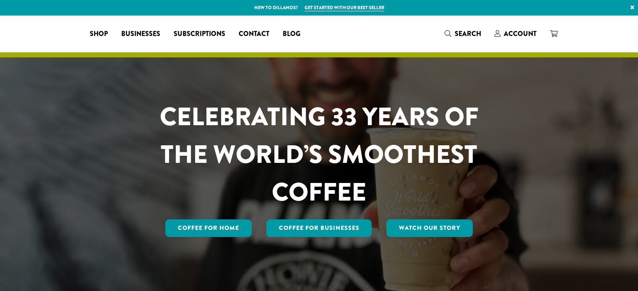  What do you see at coordinates (99, 34) in the screenshot?
I see `span: Shop` at bounding box center [99, 34].